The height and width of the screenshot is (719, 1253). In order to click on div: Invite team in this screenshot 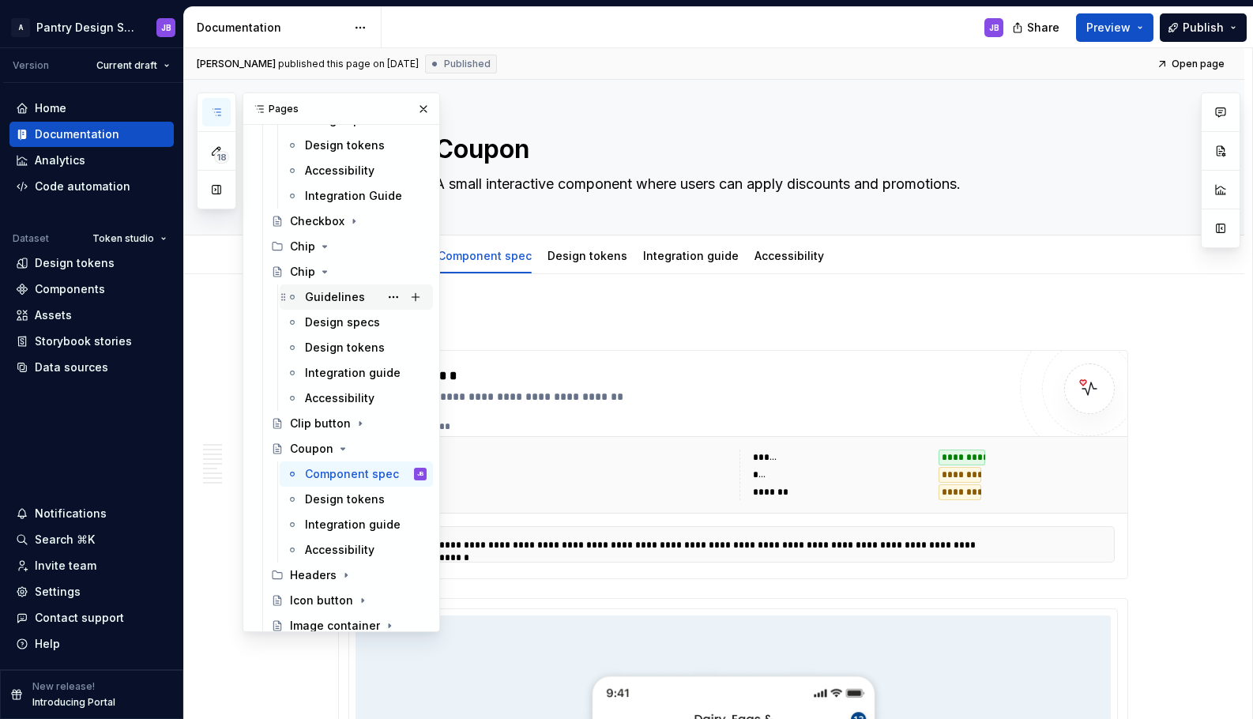, I will do `click(66, 566)`.